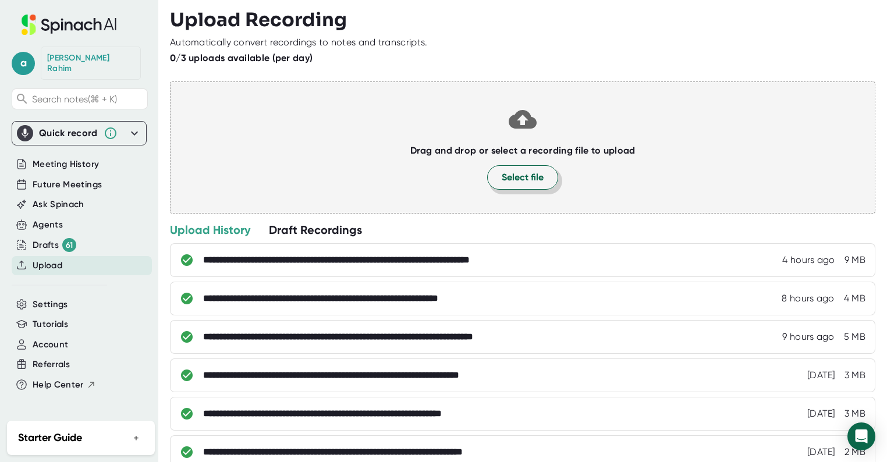 The height and width of the screenshot is (462, 887). What do you see at coordinates (50, 324) in the screenshot?
I see `button: Tutorials` at bounding box center [50, 324].